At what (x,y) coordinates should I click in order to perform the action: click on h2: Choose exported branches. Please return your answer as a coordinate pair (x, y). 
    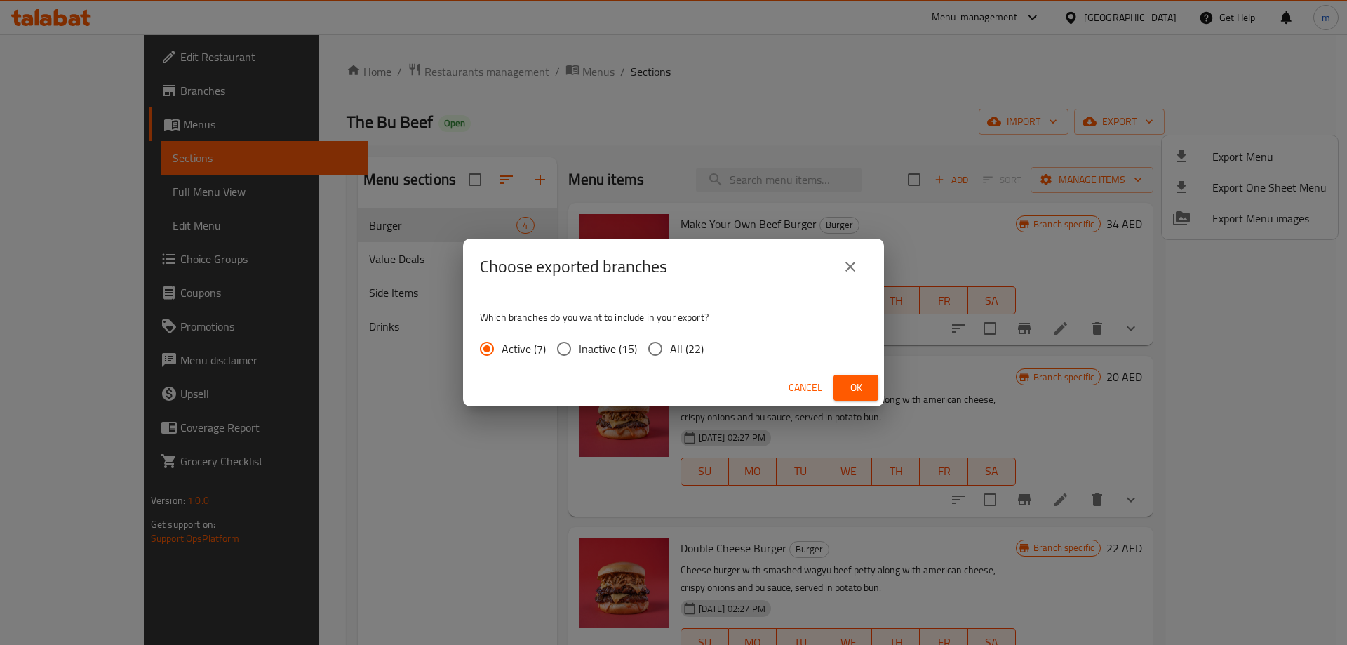
    Looking at the image, I should click on (573, 267).